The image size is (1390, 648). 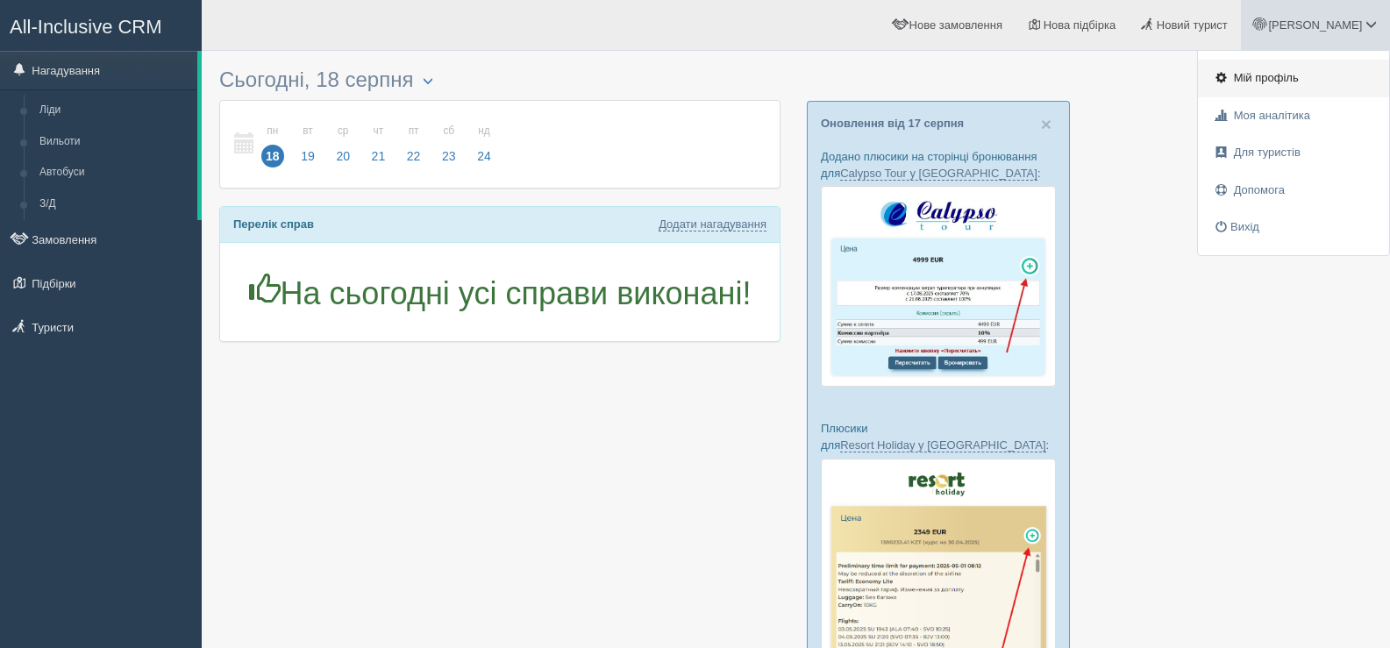 I want to click on small: пн, so click(x=273, y=131).